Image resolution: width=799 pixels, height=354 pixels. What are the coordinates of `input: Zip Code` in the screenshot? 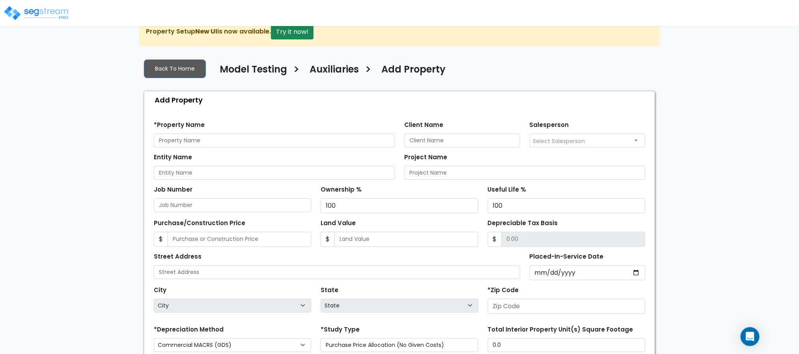 It's located at (566, 306).